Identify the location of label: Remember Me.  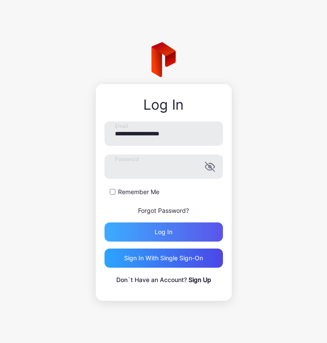
(139, 192).